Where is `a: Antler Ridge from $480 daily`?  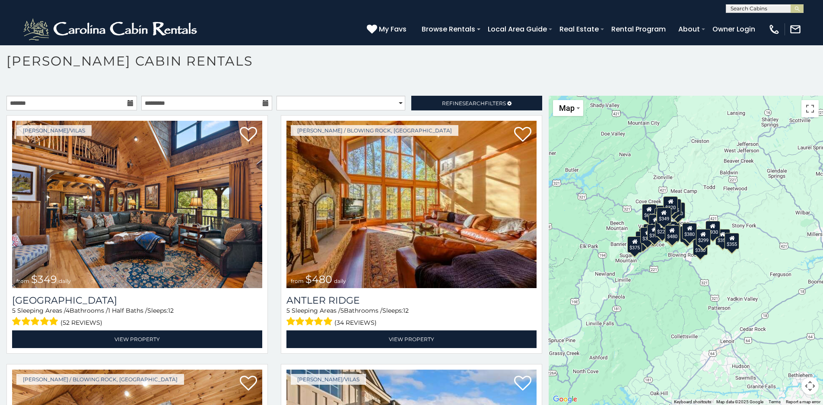 a: Antler Ridge from $480 daily is located at coordinates (411, 205).